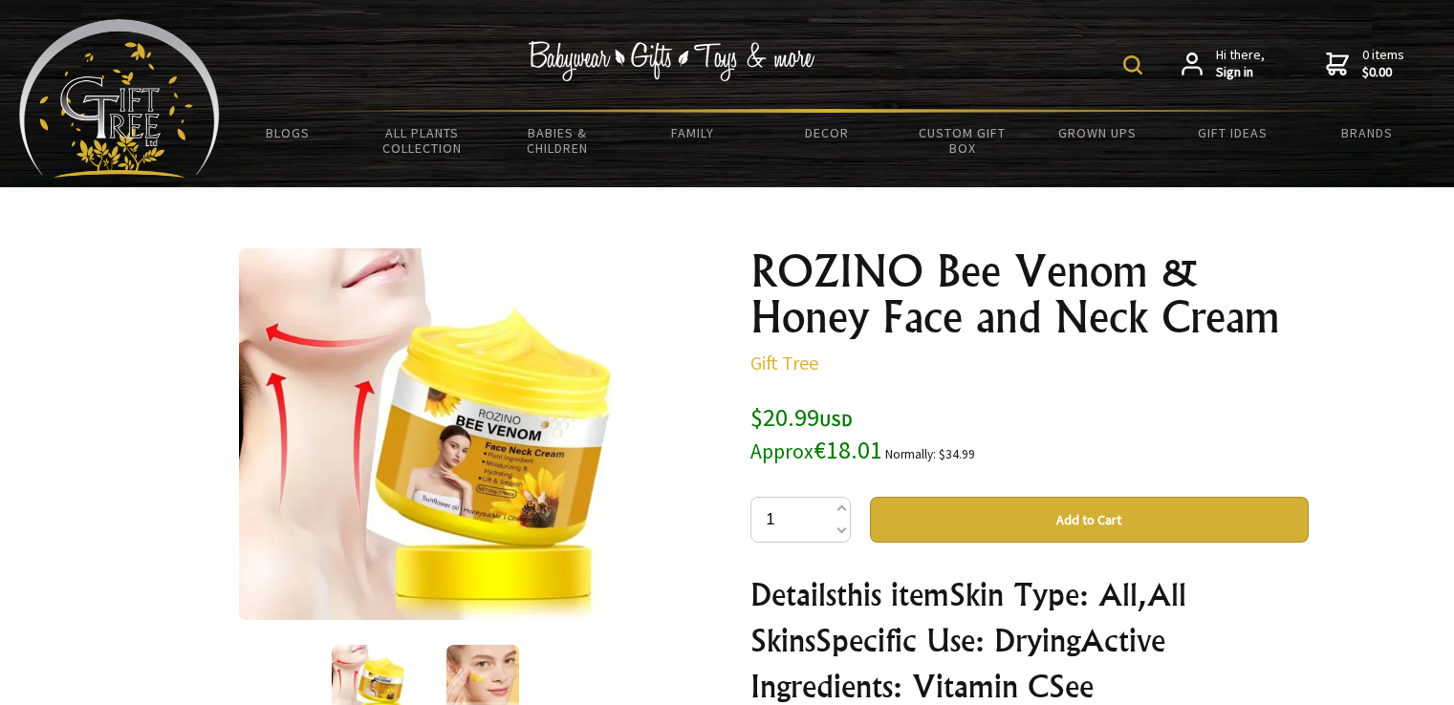  Describe the element at coordinates (1232, 133) in the screenshot. I see `a: Gift Ideas` at that location.